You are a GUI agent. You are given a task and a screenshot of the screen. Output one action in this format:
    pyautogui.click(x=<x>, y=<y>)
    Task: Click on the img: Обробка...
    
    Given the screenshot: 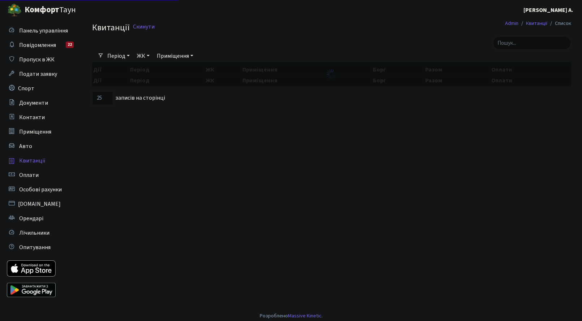 What is the action you would take?
    pyautogui.click(x=332, y=74)
    